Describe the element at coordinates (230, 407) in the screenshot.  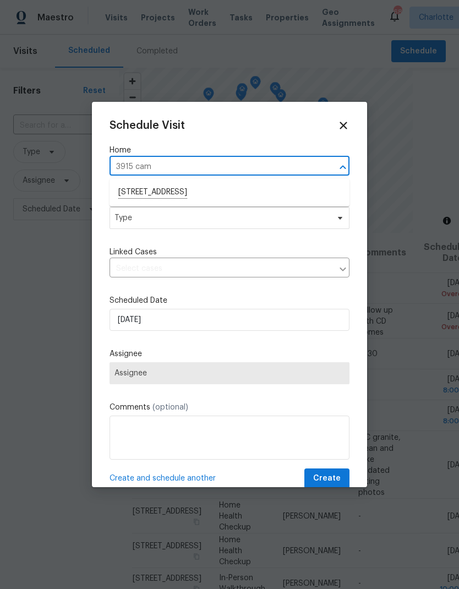
I see `label: Comments` at that location.